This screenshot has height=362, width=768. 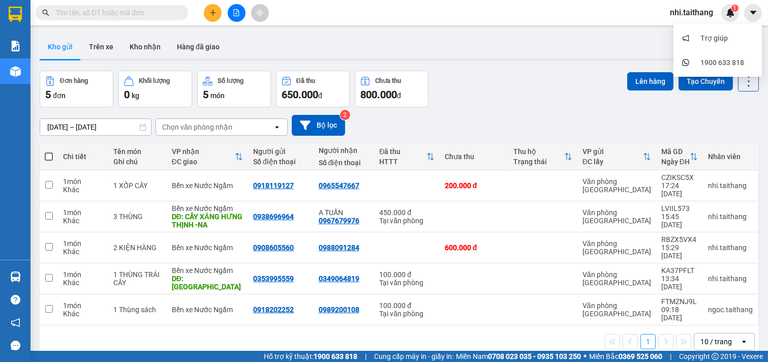 What do you see at coordinates (716, 341) in the screenshot?
I see `div: 10 / trang` at bounding box center [716, 341].